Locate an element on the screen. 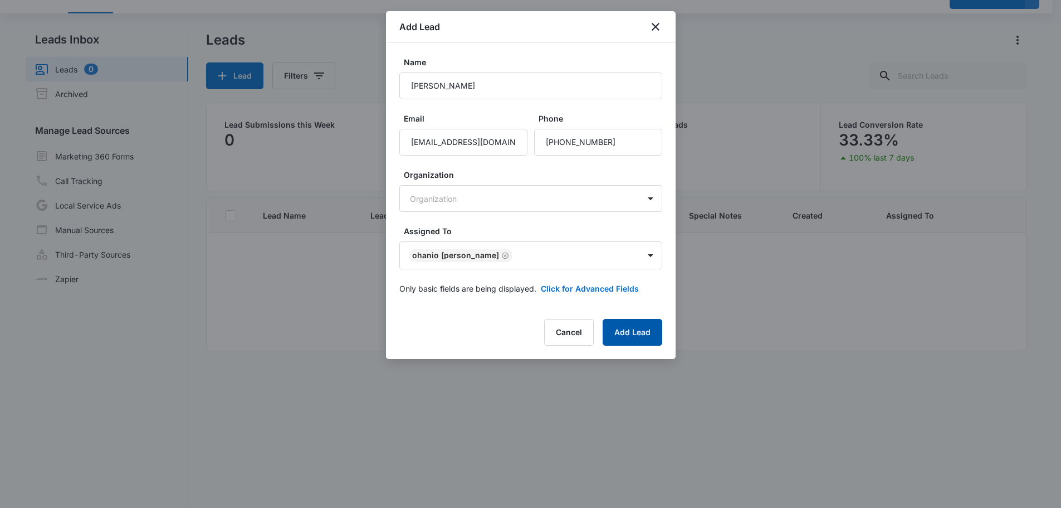 The width and height of the screenshot is (1061, 508). button: close is located at coordinates (656, 27).